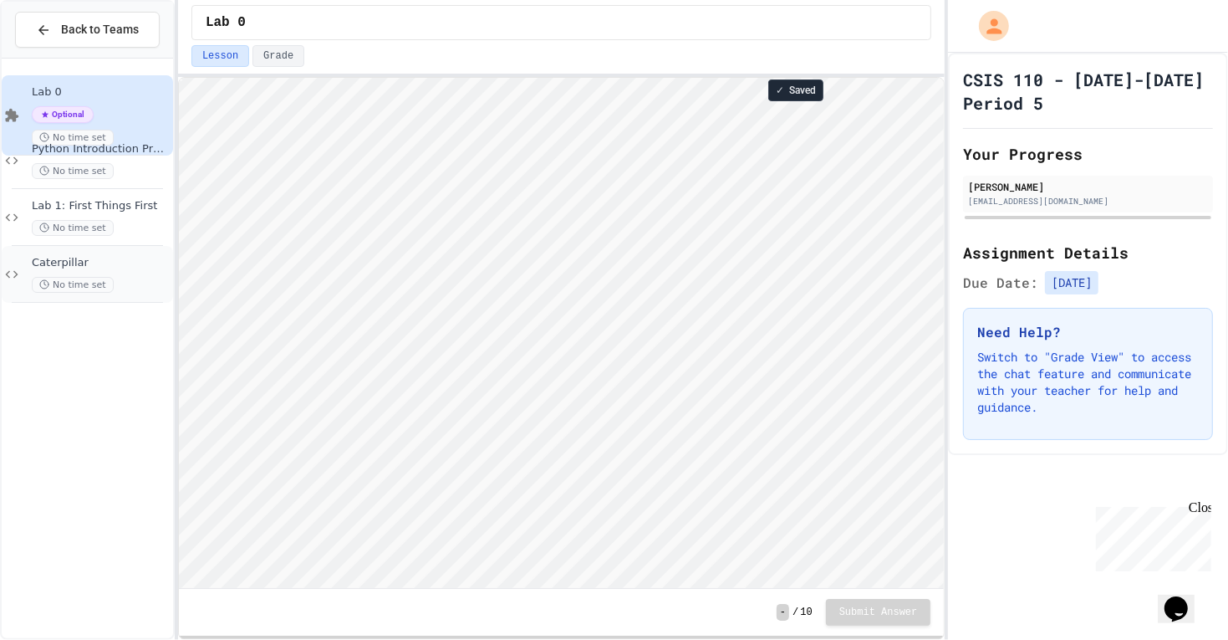 Image resolution: width=1228 pixels, height=640 pixels. Describe the element at coordinates (63, 115) in the screenshot. I see `span: Optional` at that location.